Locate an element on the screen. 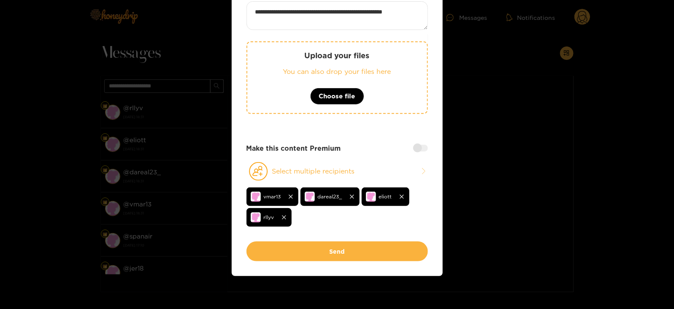 The width and height of the screenshot is (674, 309). button: Send is located at coordinates (337, 251).